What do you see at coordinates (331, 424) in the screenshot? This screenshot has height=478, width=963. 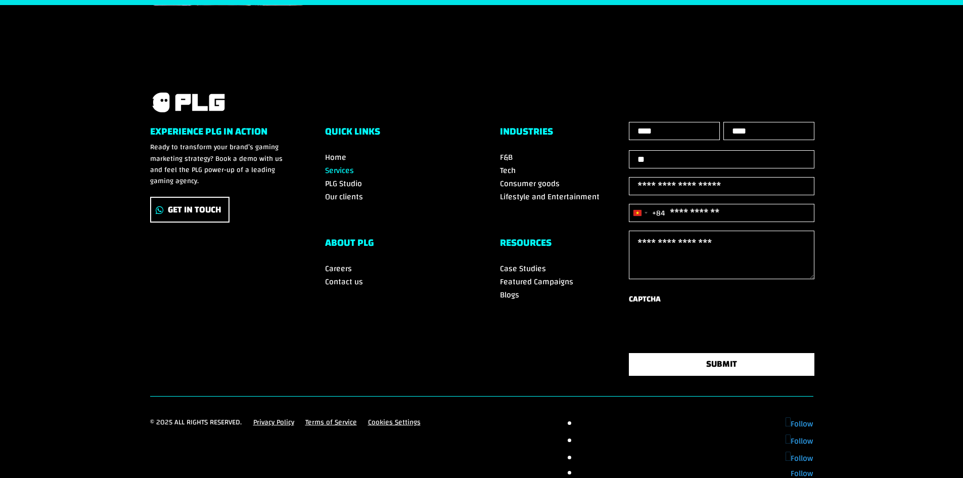 I see `a: Terms of Service` at bounding box center [331, 424].